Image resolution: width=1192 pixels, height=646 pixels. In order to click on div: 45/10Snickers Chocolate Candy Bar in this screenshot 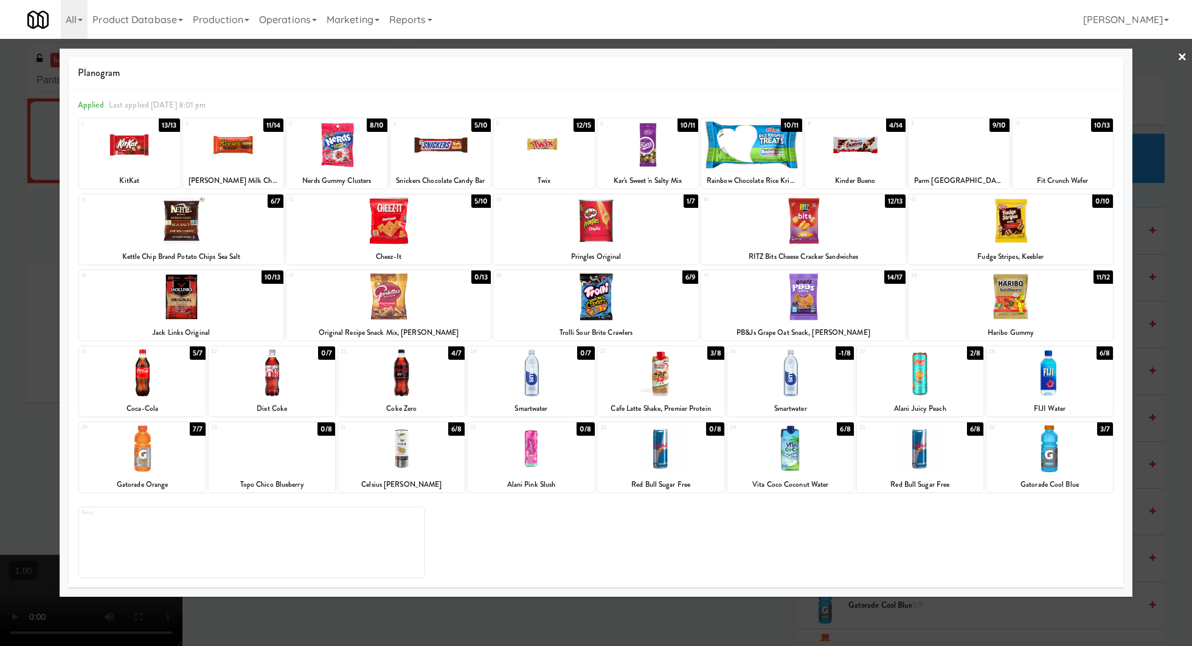, I will do `click(441, 153)`.